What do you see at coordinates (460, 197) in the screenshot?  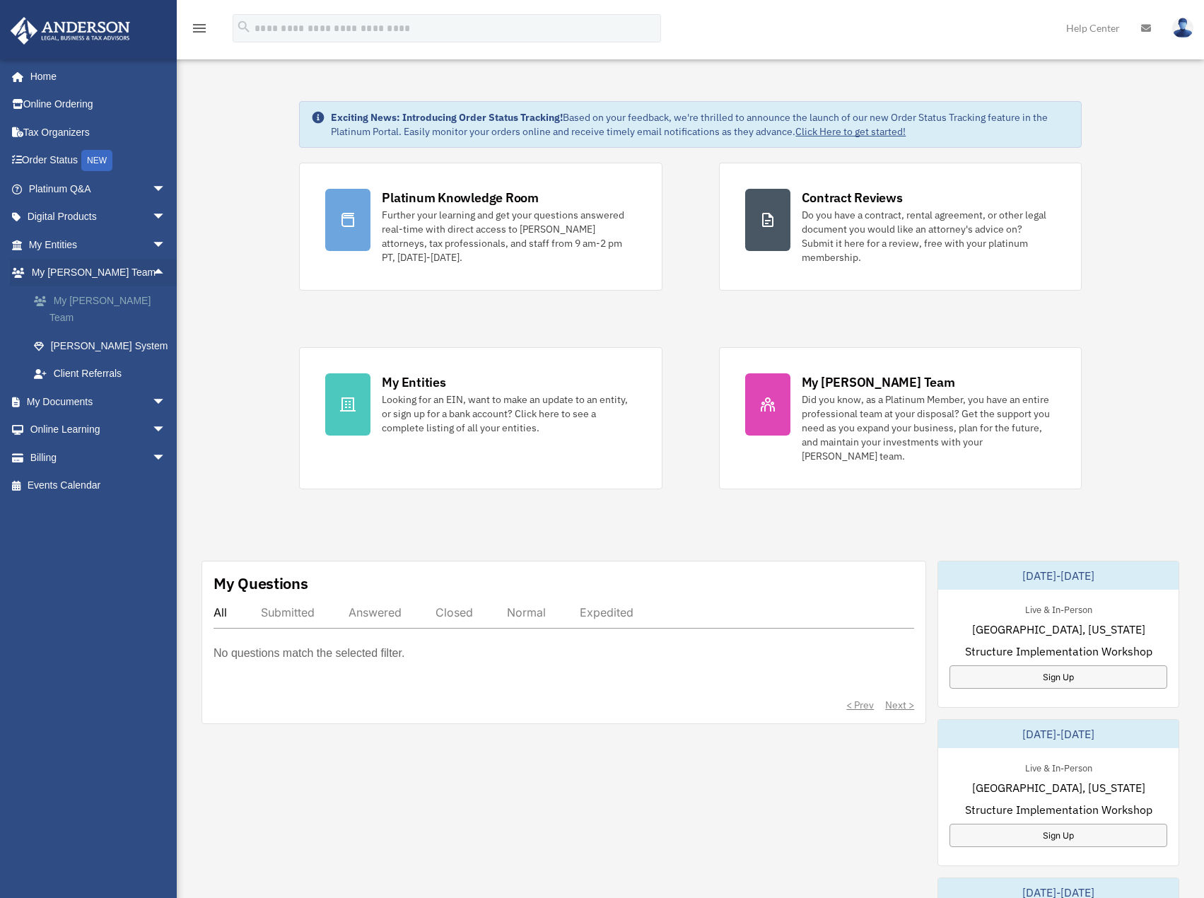 I see `div: Platinum Knowledge Room` at bounding box center [460, 197].